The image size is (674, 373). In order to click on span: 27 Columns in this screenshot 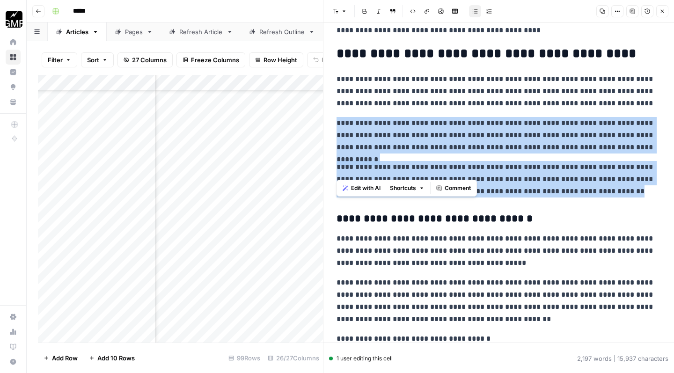, I will do `click(149, 60)`.